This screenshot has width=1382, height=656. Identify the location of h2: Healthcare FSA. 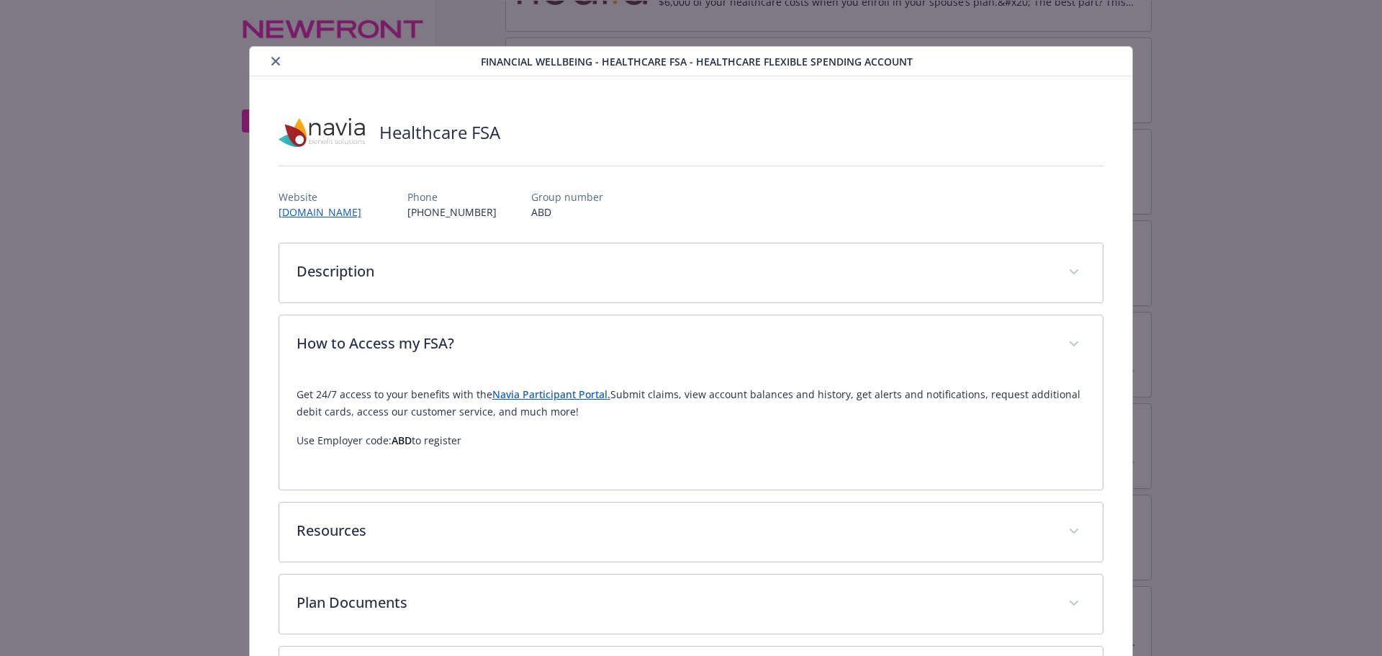
(440, 132).